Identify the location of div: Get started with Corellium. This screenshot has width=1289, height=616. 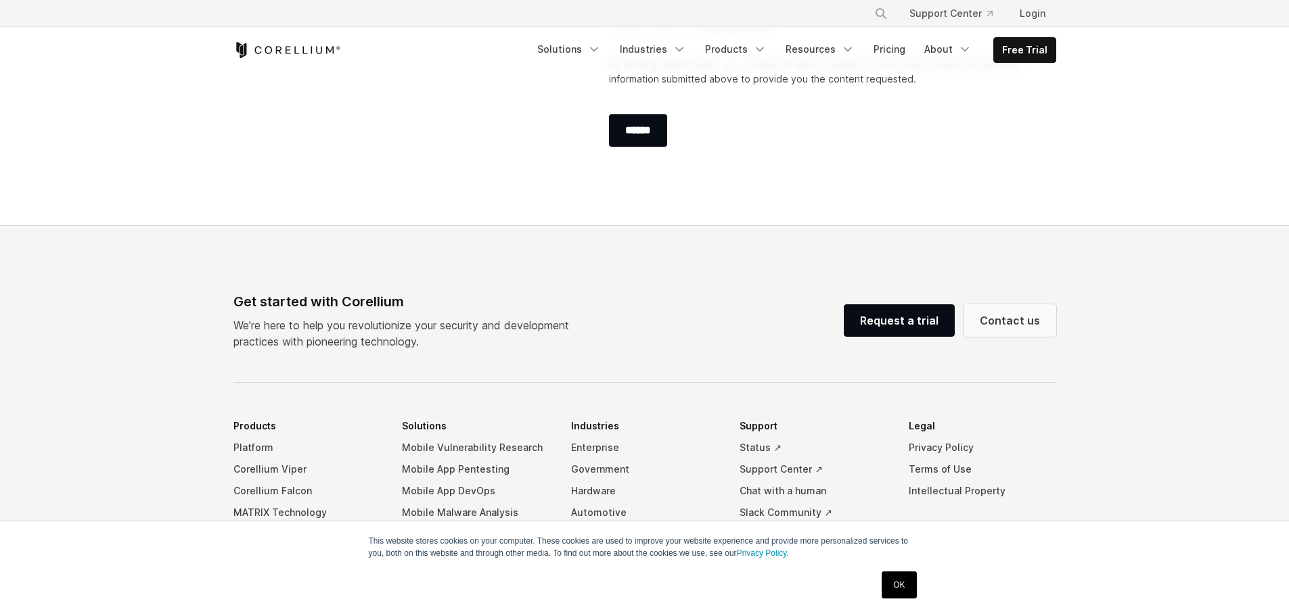
(407, 302).